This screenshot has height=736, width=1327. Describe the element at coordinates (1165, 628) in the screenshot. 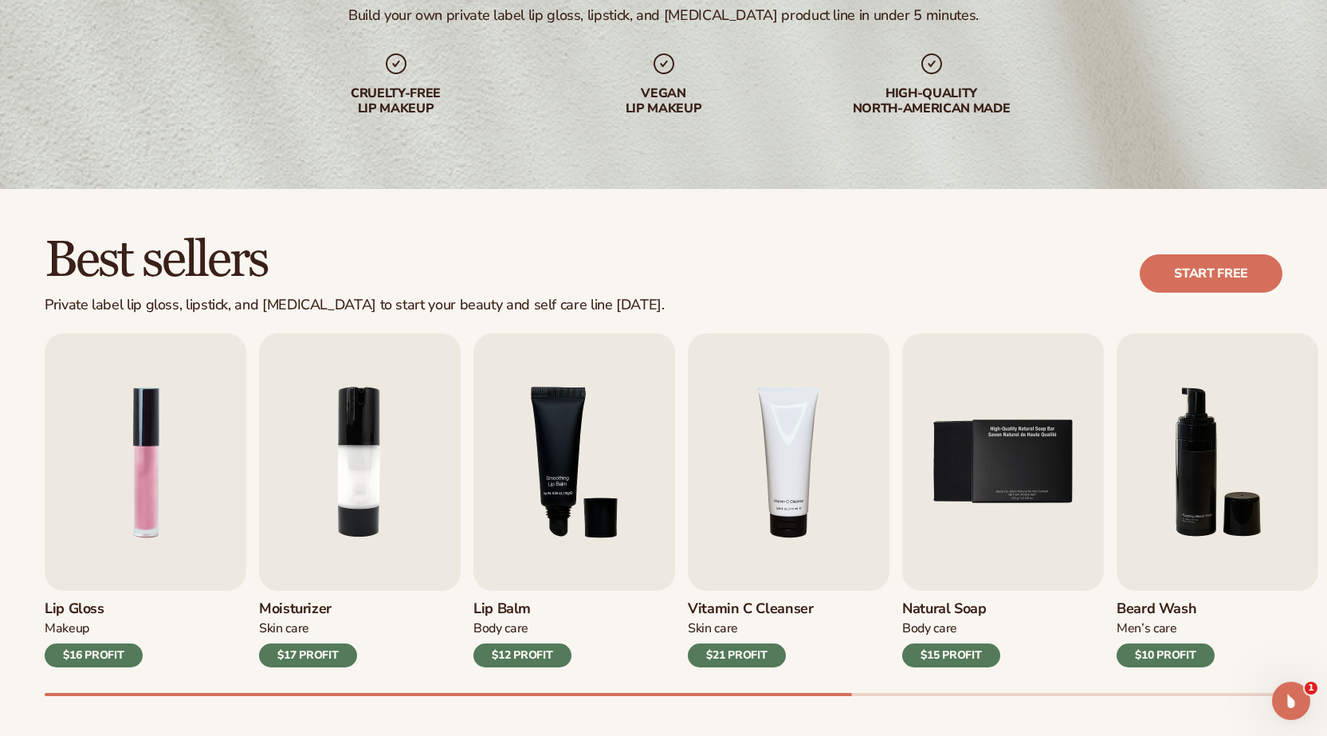

I see `div: Men’s Care` at that location.